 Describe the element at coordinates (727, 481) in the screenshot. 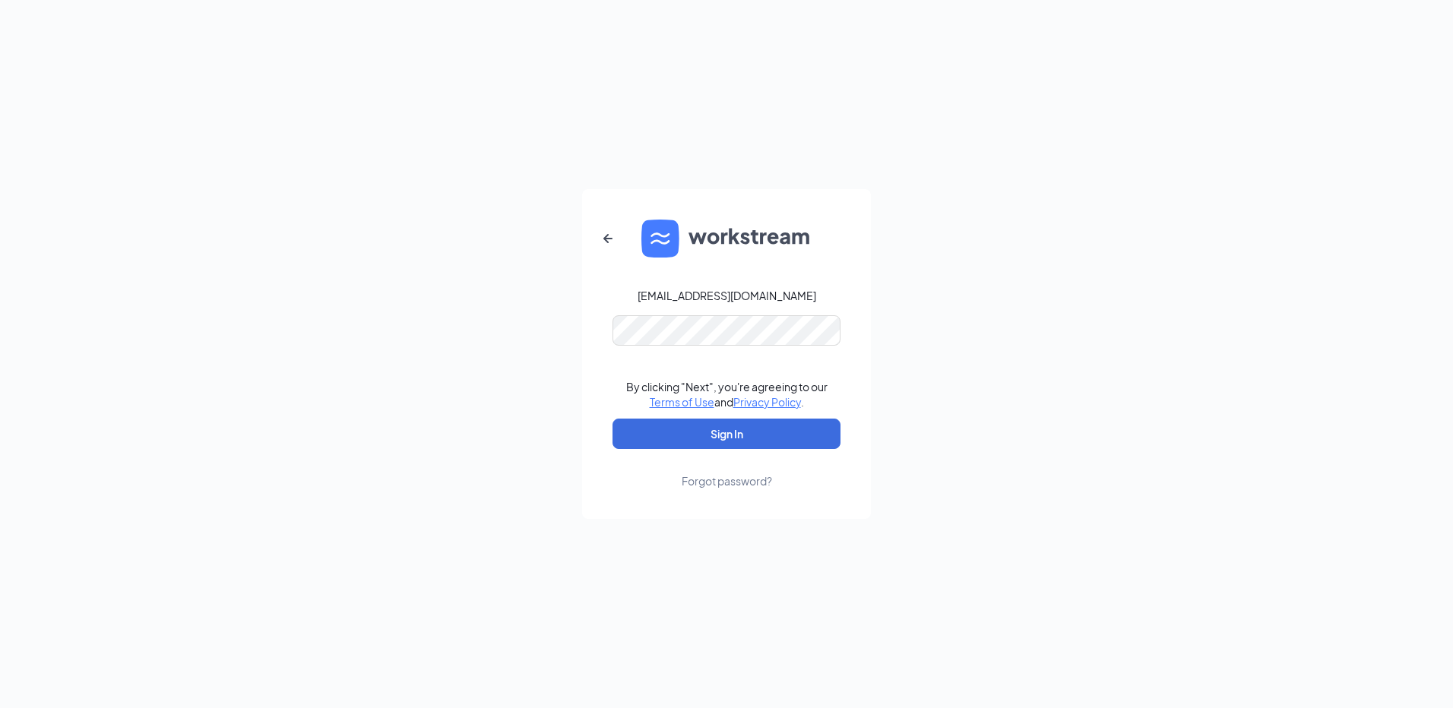

I see `div: Forgot password?` at that location.